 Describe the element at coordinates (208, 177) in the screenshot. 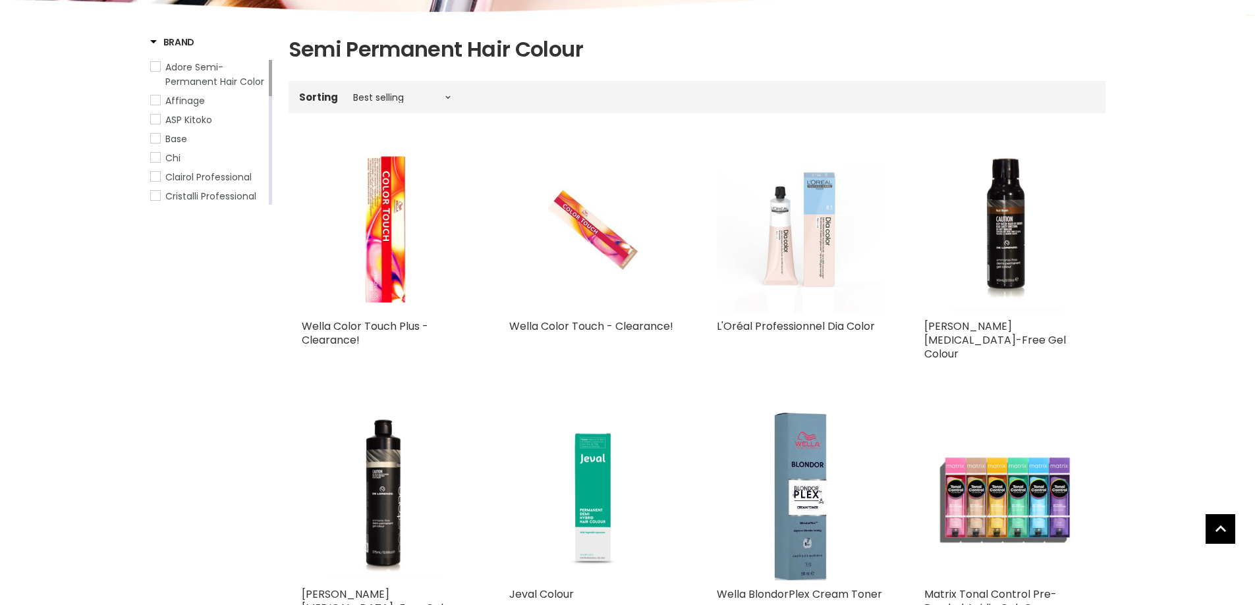

I see `a: Clairol Professional` at that location.